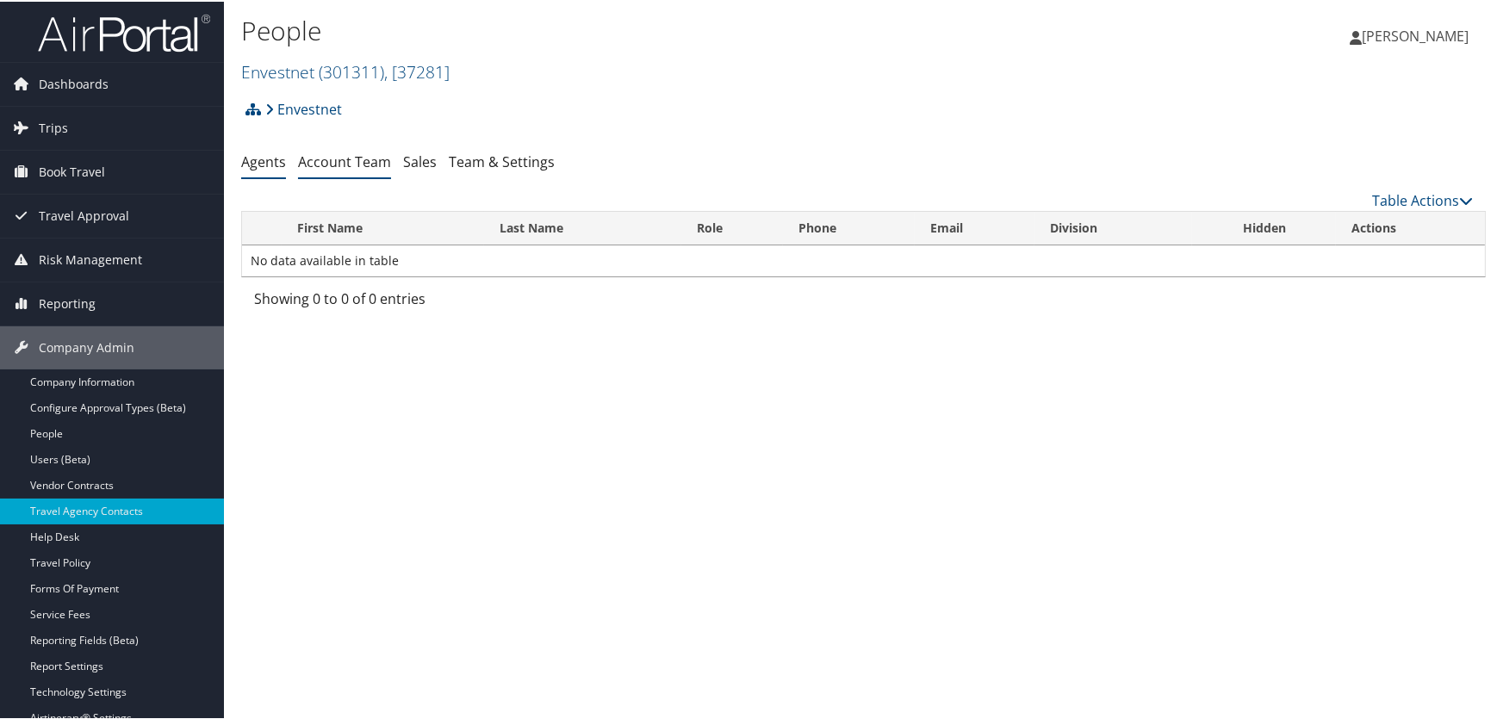 Image resolution: width=1497 pixels, height=719 pixels. What do you see at coordinates (1422, 199) in the screenshot?
I see `a: Table Actions` at bounding box center [1422, 199].